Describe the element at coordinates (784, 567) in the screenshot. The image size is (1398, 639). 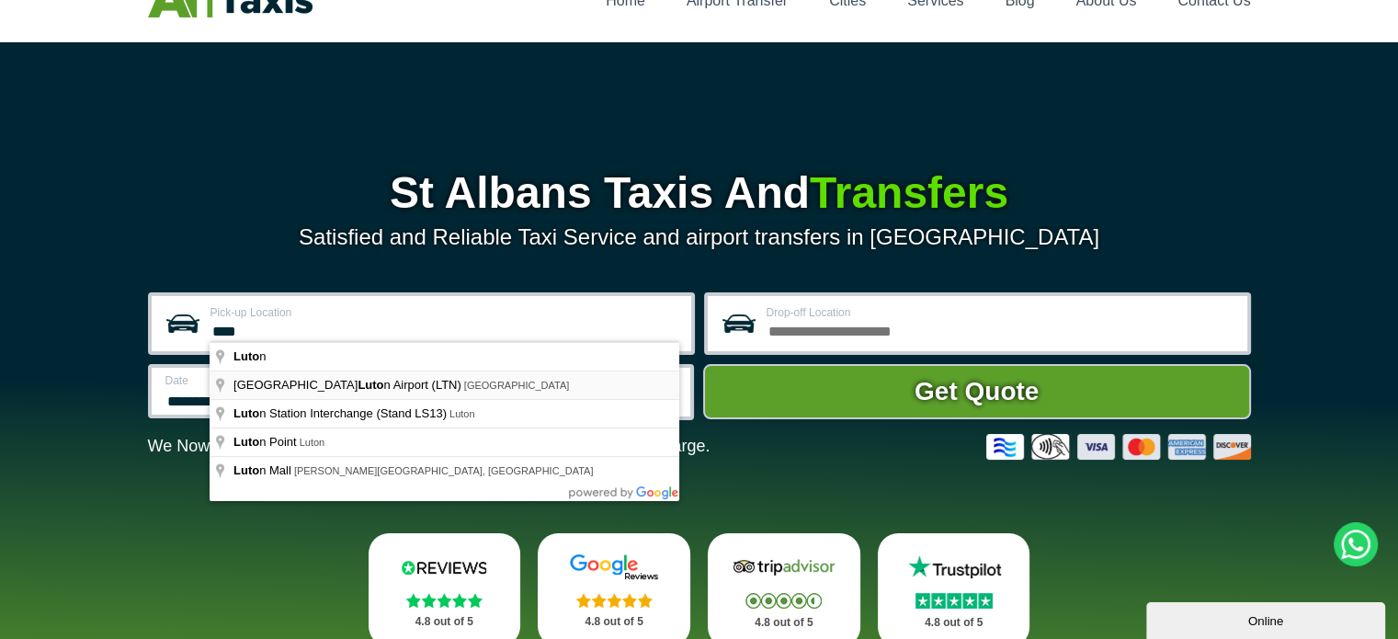
I see `img: Tripadvisor` at that location.